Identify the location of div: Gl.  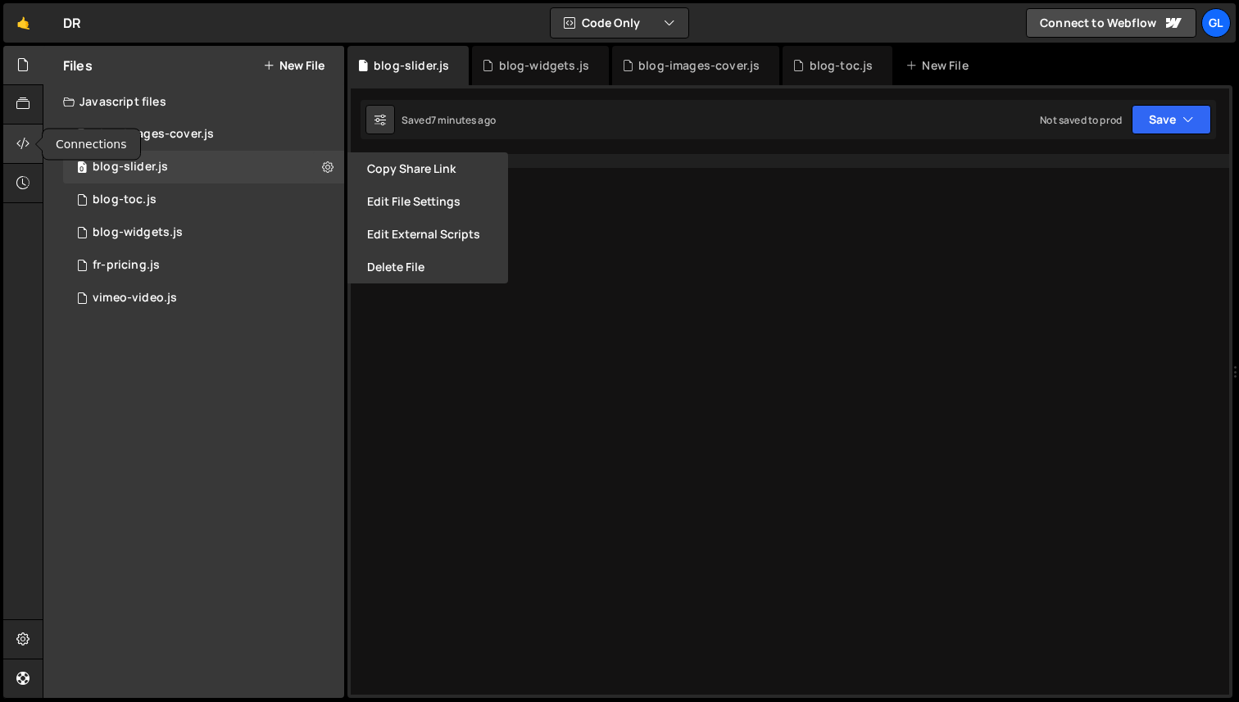
(1216, 23).